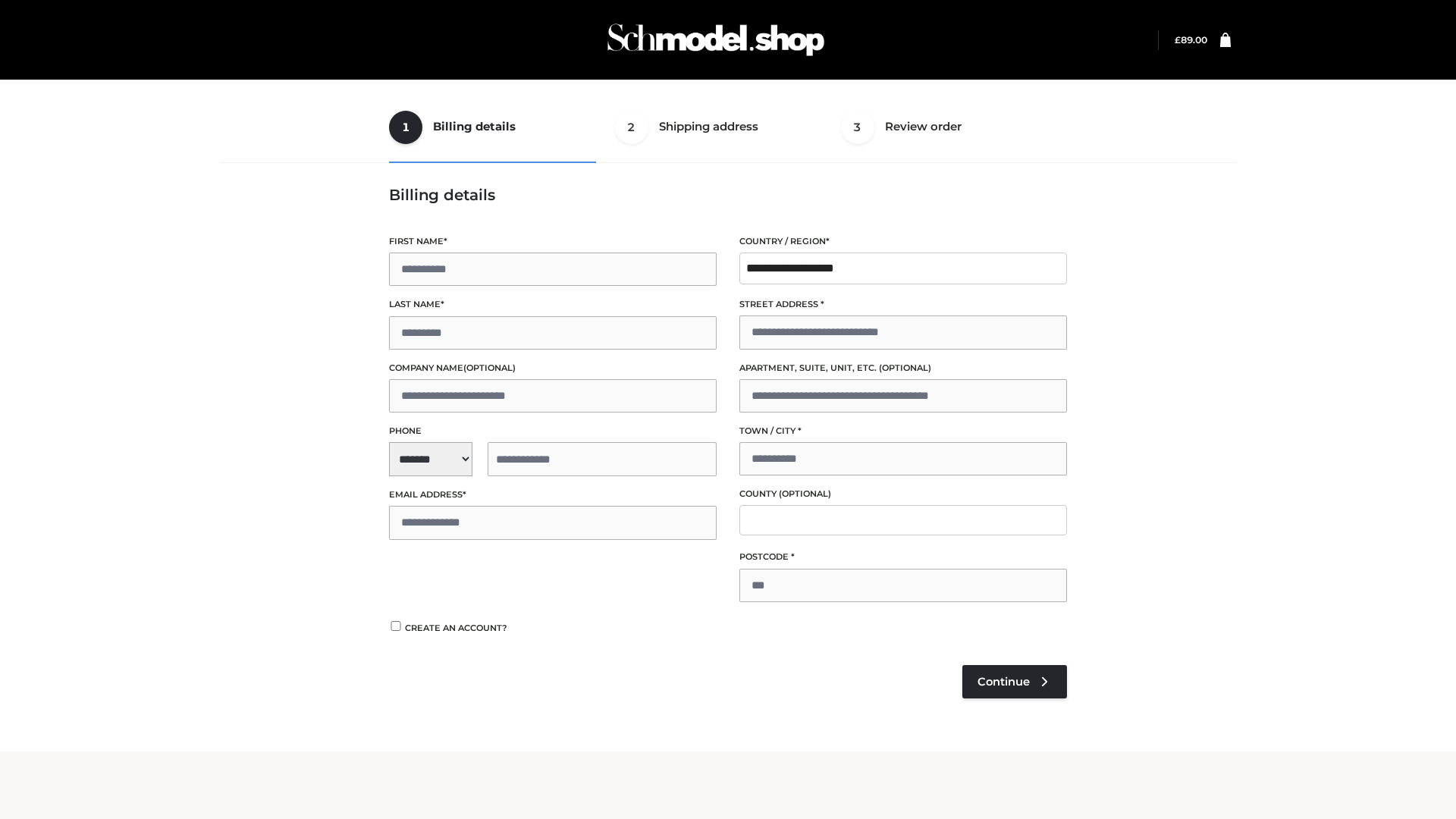  I want to click on a: Schmodel Admin 964, so click(716, 40).